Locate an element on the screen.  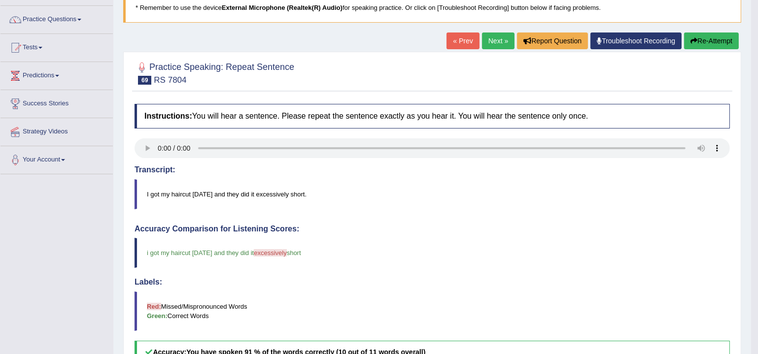
a: Tests is located at coordinates (57, 46).